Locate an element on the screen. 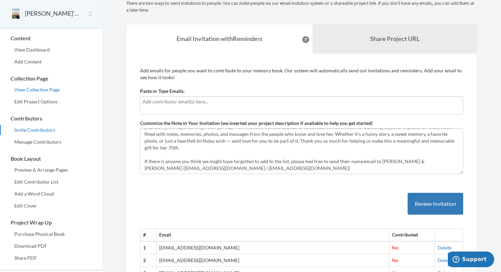 The width and height of the screenshot is (501, 272). h3: Collection Page is located at coordinates (51, 78).